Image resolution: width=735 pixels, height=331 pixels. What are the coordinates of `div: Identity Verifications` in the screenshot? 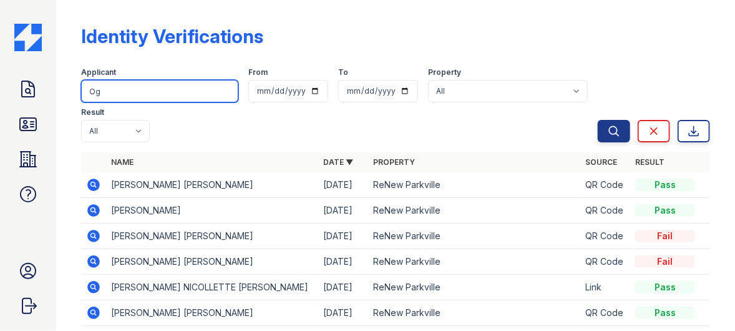 It's located at (172, 36).